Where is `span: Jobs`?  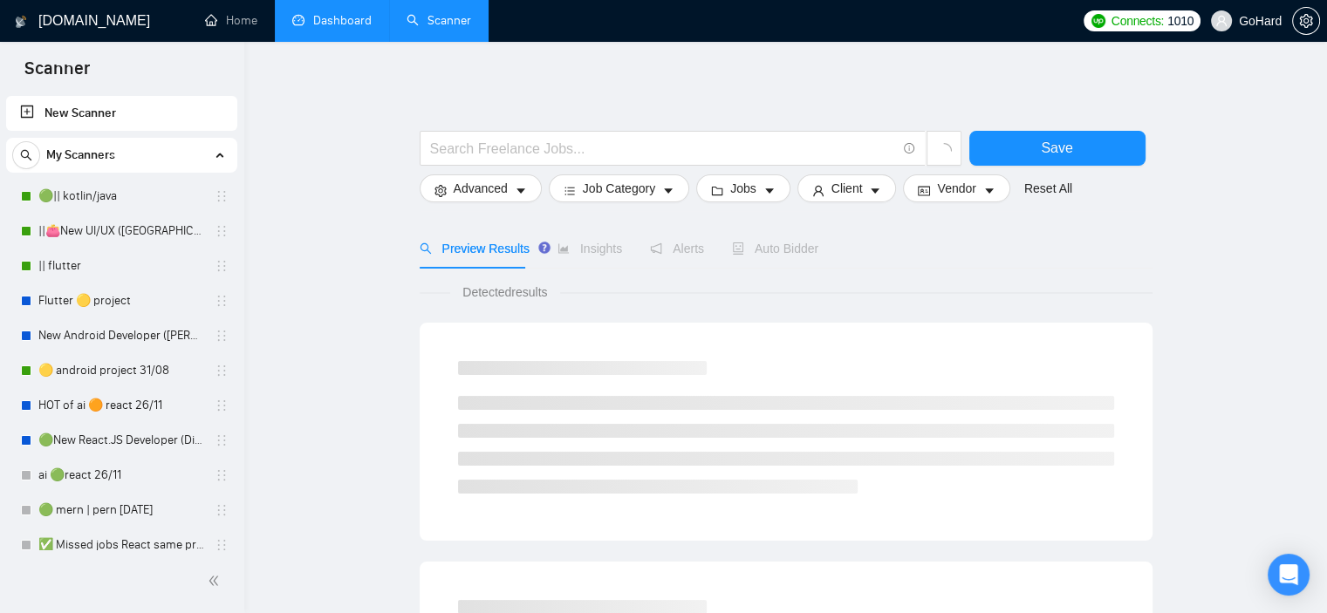
span: Jobs is located at coordinates (744, 188).